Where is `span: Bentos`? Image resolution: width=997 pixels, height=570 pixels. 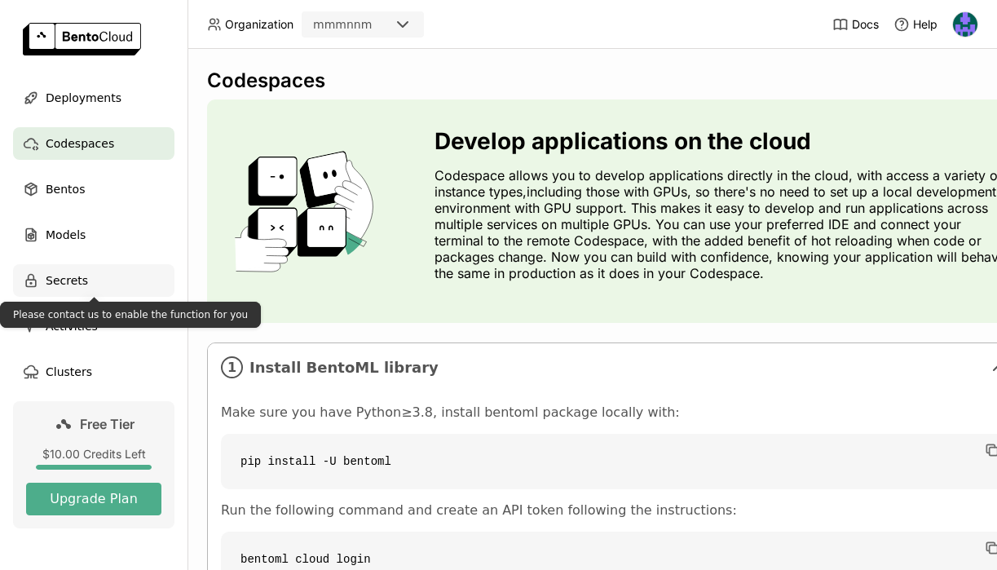 span: Bentos is located at coordinates (65, 189).